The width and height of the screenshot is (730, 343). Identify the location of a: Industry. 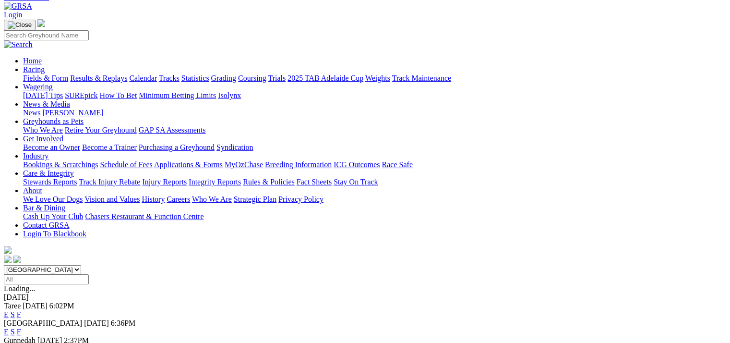
(36, 156).